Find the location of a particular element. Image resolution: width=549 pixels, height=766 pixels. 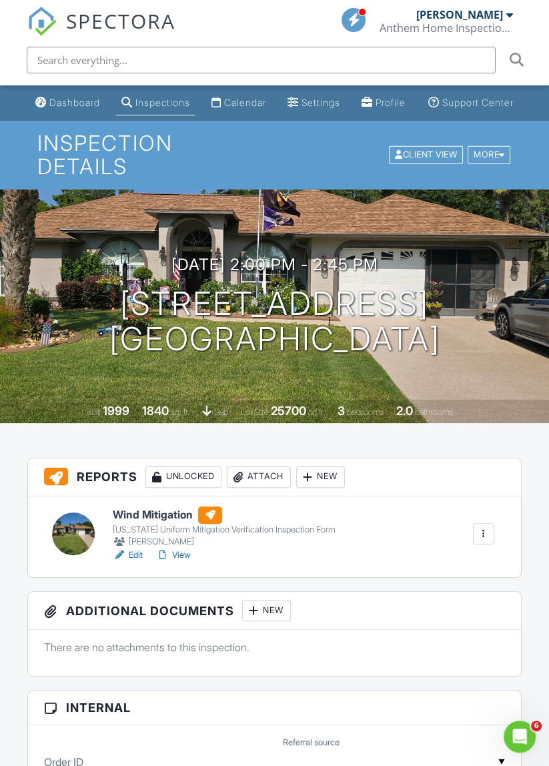

div: 25700 is located at coordinates (288, 410).